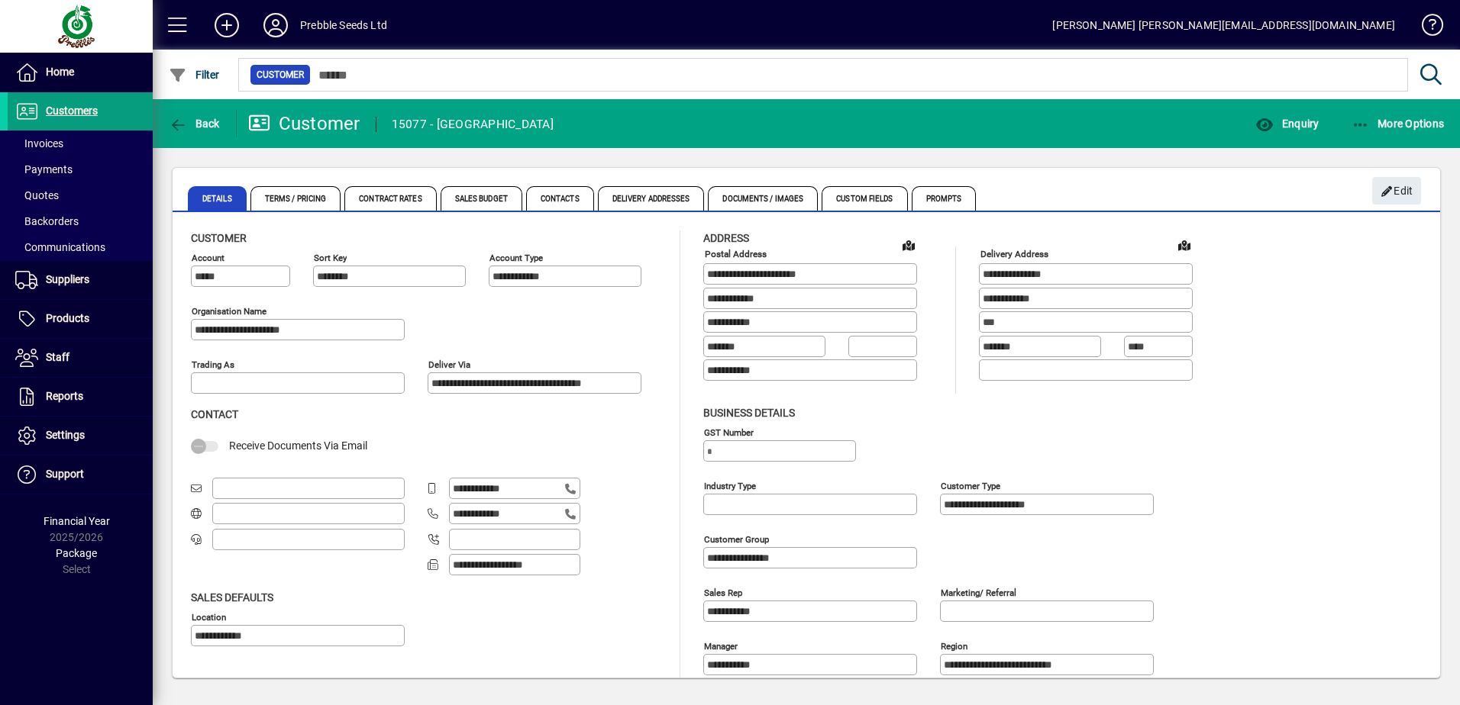  I want to click on span: Support, so click(65, 474).